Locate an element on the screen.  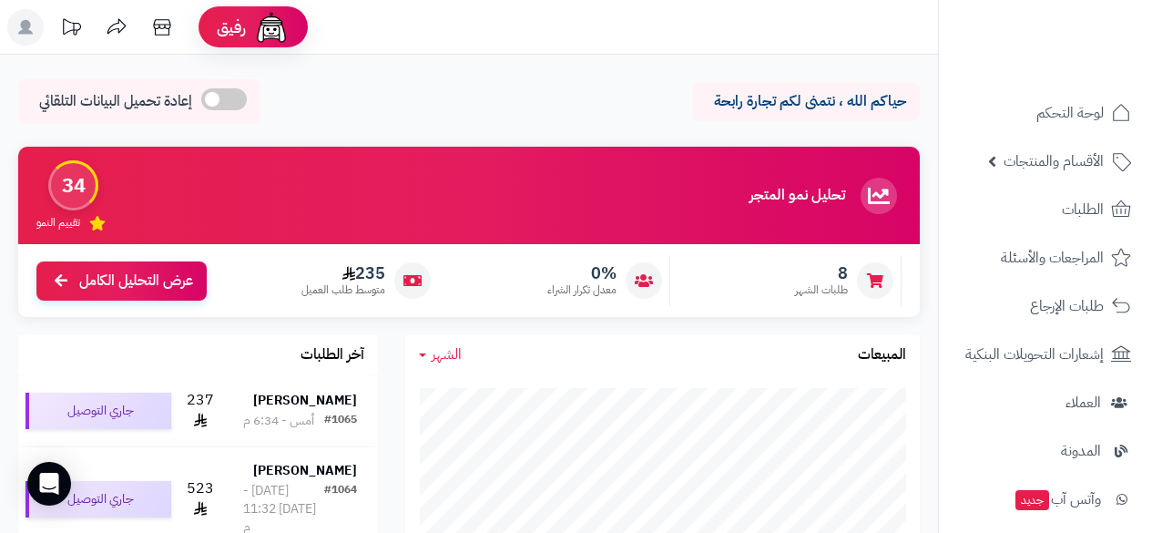
h3: المبيعات is located at coordinates (882, 355).